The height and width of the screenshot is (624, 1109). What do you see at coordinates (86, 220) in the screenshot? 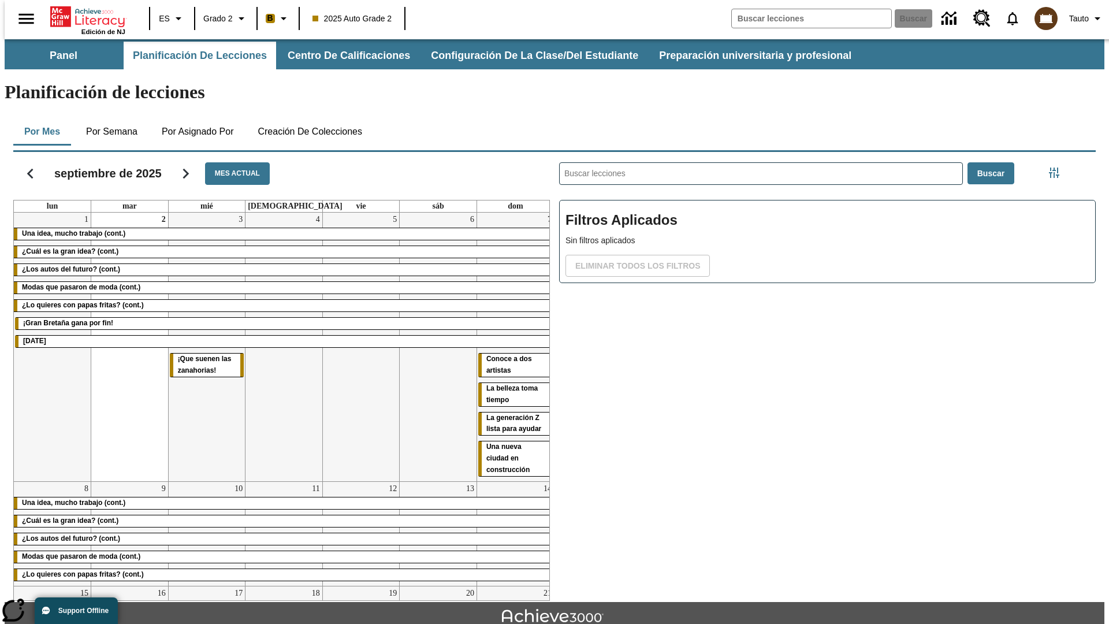
I see `a: 1 de septiembre de 2025` at bounding box center [86, 220].